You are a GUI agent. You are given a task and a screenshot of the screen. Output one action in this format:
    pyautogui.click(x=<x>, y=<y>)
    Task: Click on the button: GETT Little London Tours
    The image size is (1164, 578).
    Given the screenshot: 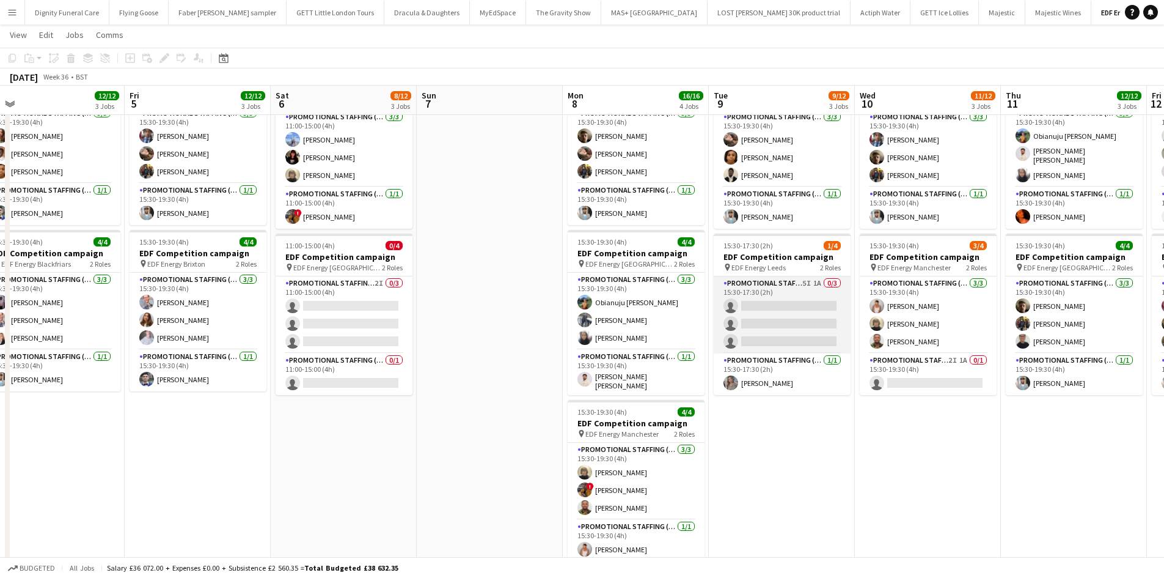 What is the action you would take?
    pyautogui.click(x=336, y=12)
    